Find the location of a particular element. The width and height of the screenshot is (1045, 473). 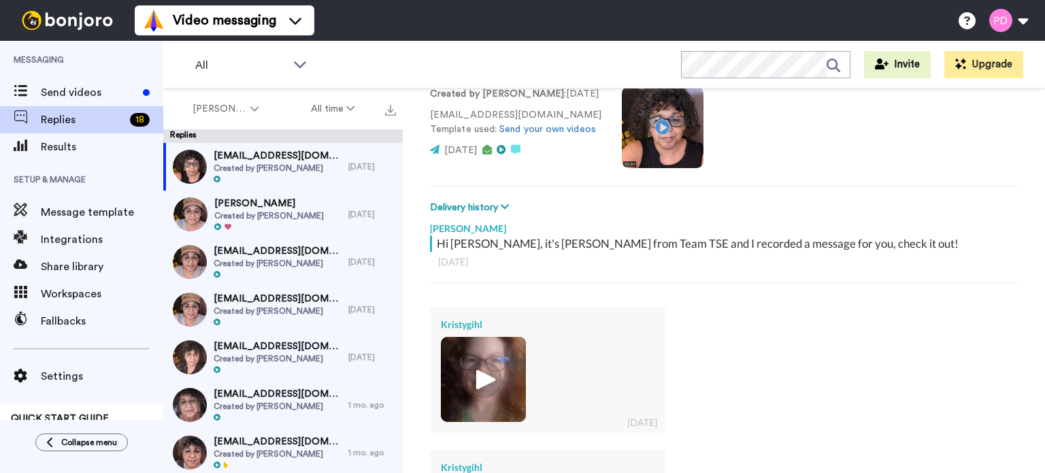

button: Collapse menu is located at coordinates (82, 442).